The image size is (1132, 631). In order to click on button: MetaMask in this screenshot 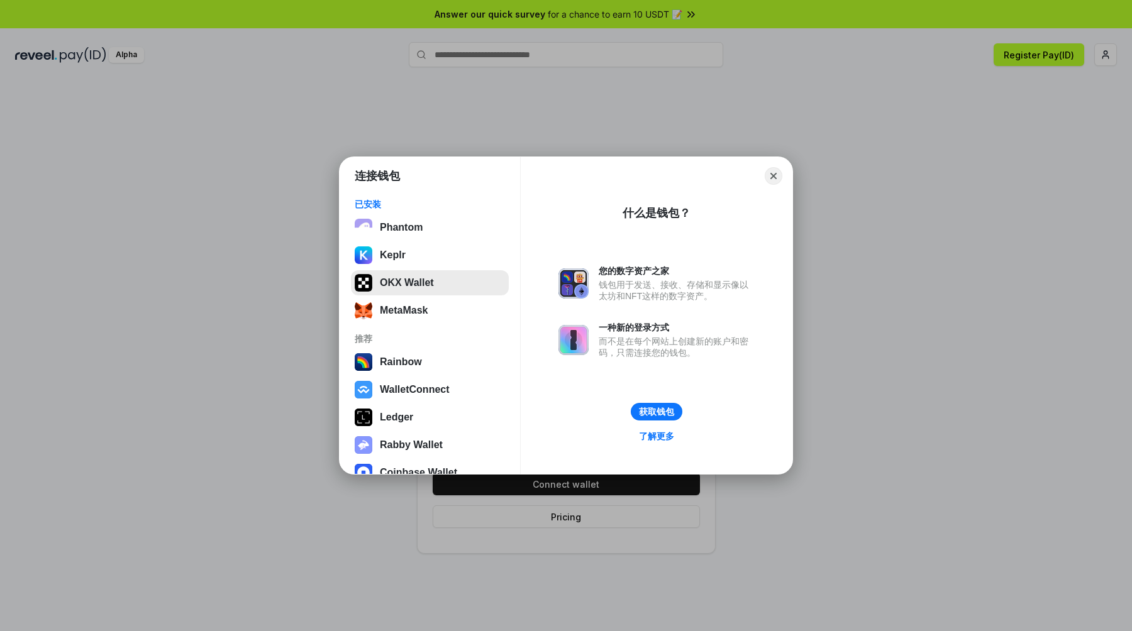, I will do `click(430, 311)`.